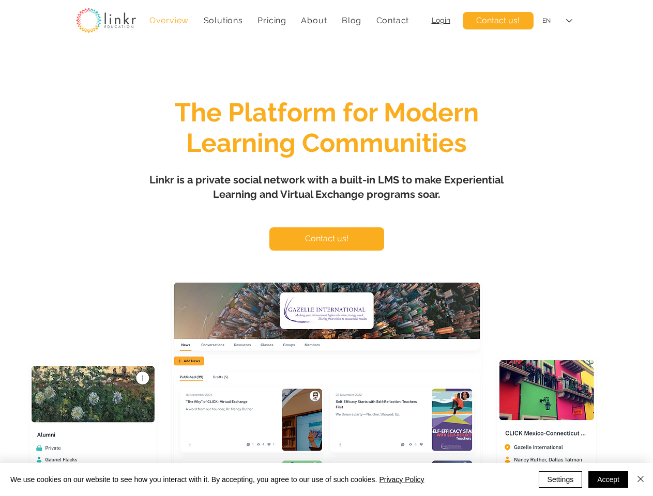  What do you see at coordinates (169, 20) in the screenshot?
I see `a: Overview` at bounding box center [169, 20].